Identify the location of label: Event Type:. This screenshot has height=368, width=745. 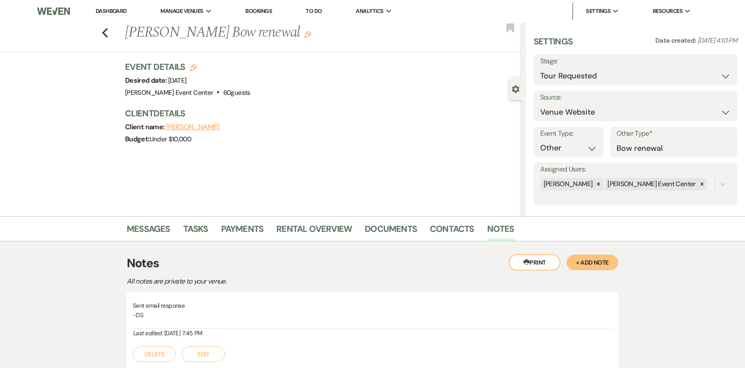
(569, 134).